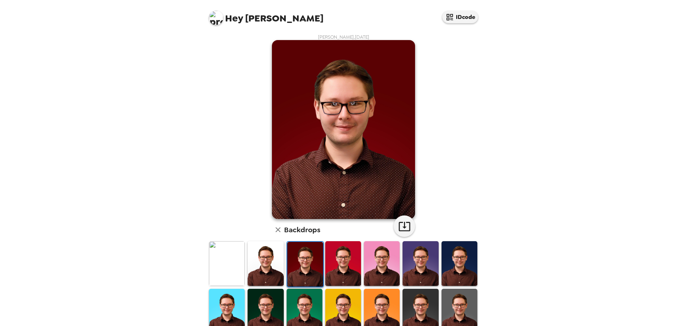 Image resolution: width=687 pixels, height=326 pixels. Describe the element at coordinates (302, 230) in the screenshot. I see `h6: Backdrops` at that location.